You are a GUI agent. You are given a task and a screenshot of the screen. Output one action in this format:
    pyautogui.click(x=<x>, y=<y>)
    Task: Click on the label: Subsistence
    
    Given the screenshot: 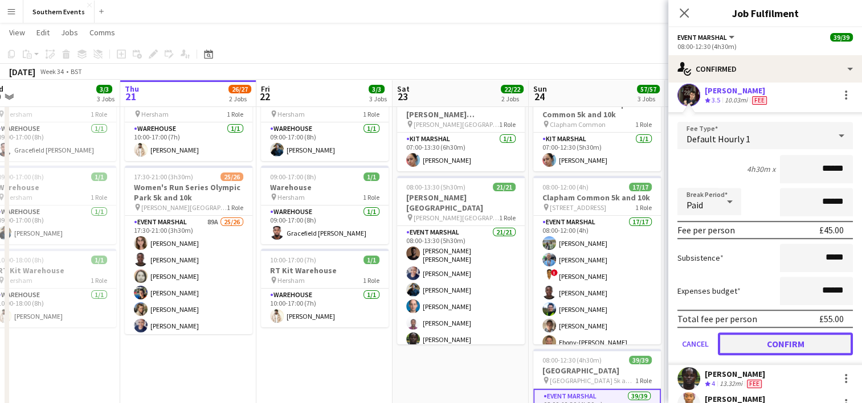 What is the action you would take?
    pyautogui.click(x=700, y=258)
    